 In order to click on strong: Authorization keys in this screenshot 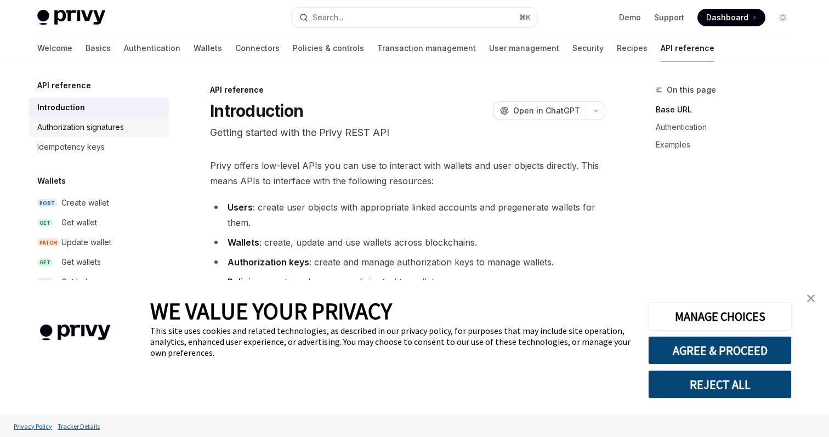, I will do `click(268, 262)`.